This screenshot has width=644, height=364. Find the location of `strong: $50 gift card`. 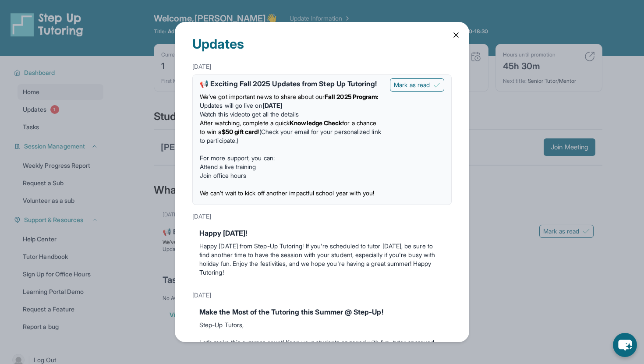

strong: $50 gift card is located at coordinates (239, 131).